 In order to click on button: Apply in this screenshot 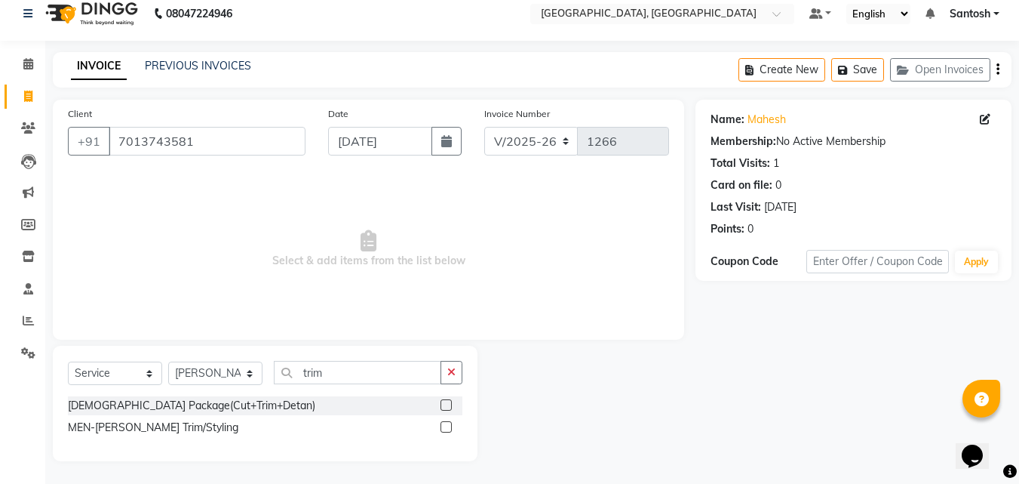, I will do `click(976, 262)`.